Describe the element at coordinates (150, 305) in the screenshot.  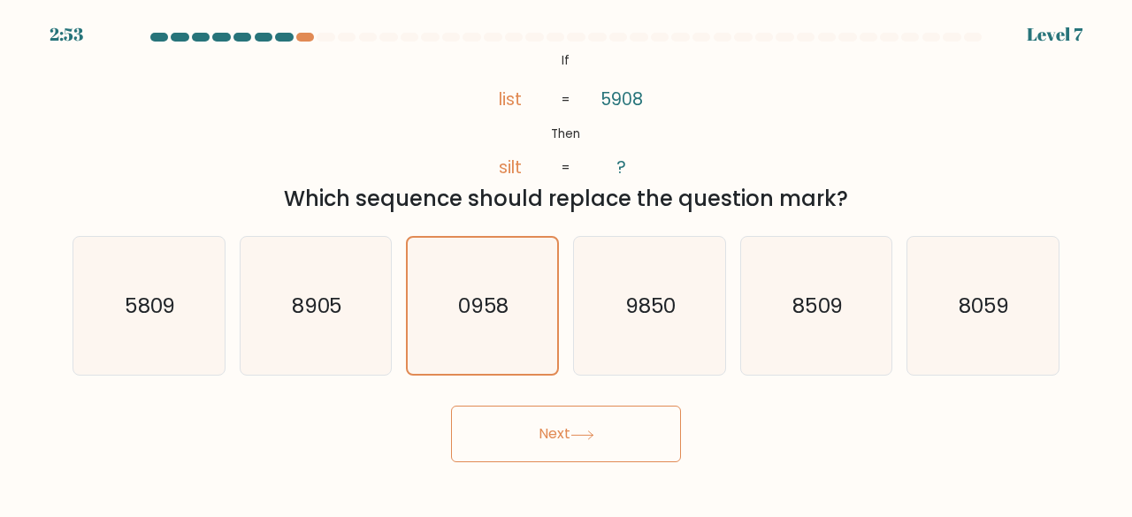
I see `text: 5809` at that location.